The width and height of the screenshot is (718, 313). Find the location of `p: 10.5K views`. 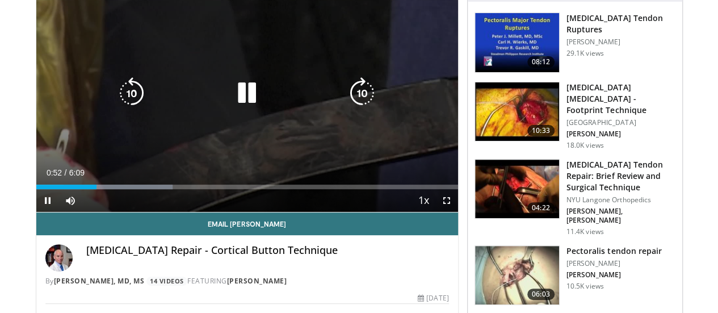

p: 10.5K views is located at coordinates (585, 286).